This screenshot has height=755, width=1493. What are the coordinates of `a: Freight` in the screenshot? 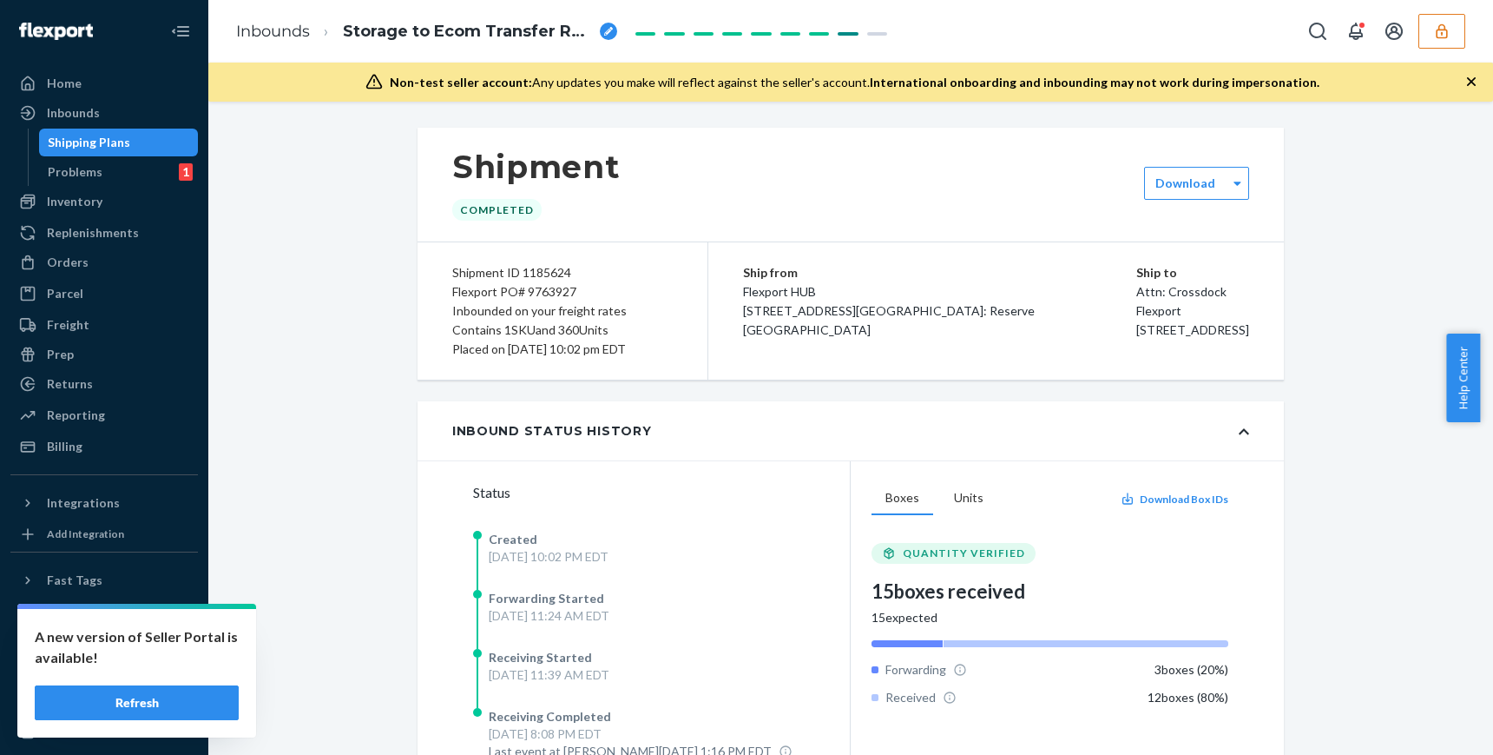 It's located at (104, 325).